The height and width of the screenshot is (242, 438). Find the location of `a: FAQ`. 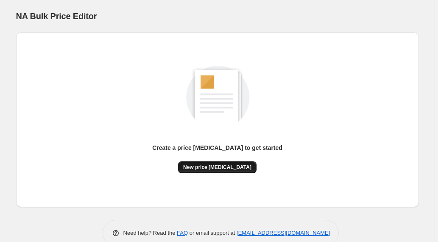

a: FAQ is located at coordinates (182, 232).